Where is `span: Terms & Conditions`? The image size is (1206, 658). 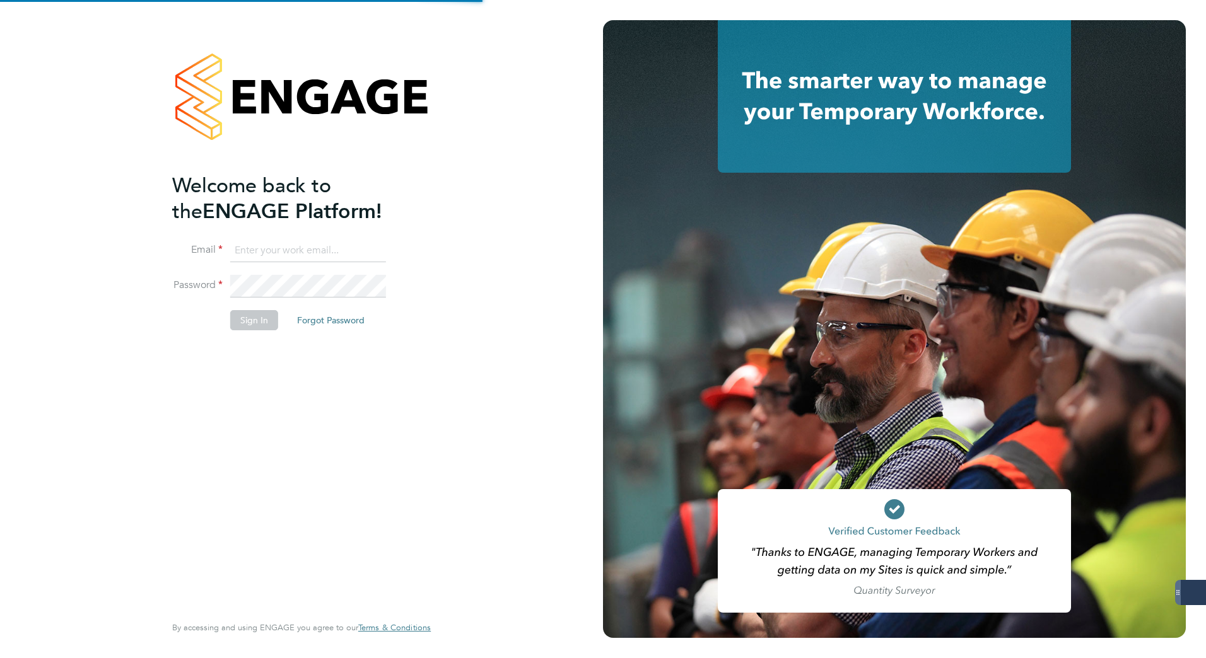
span: Terms & Conditions is located at coordinates (394, 627).